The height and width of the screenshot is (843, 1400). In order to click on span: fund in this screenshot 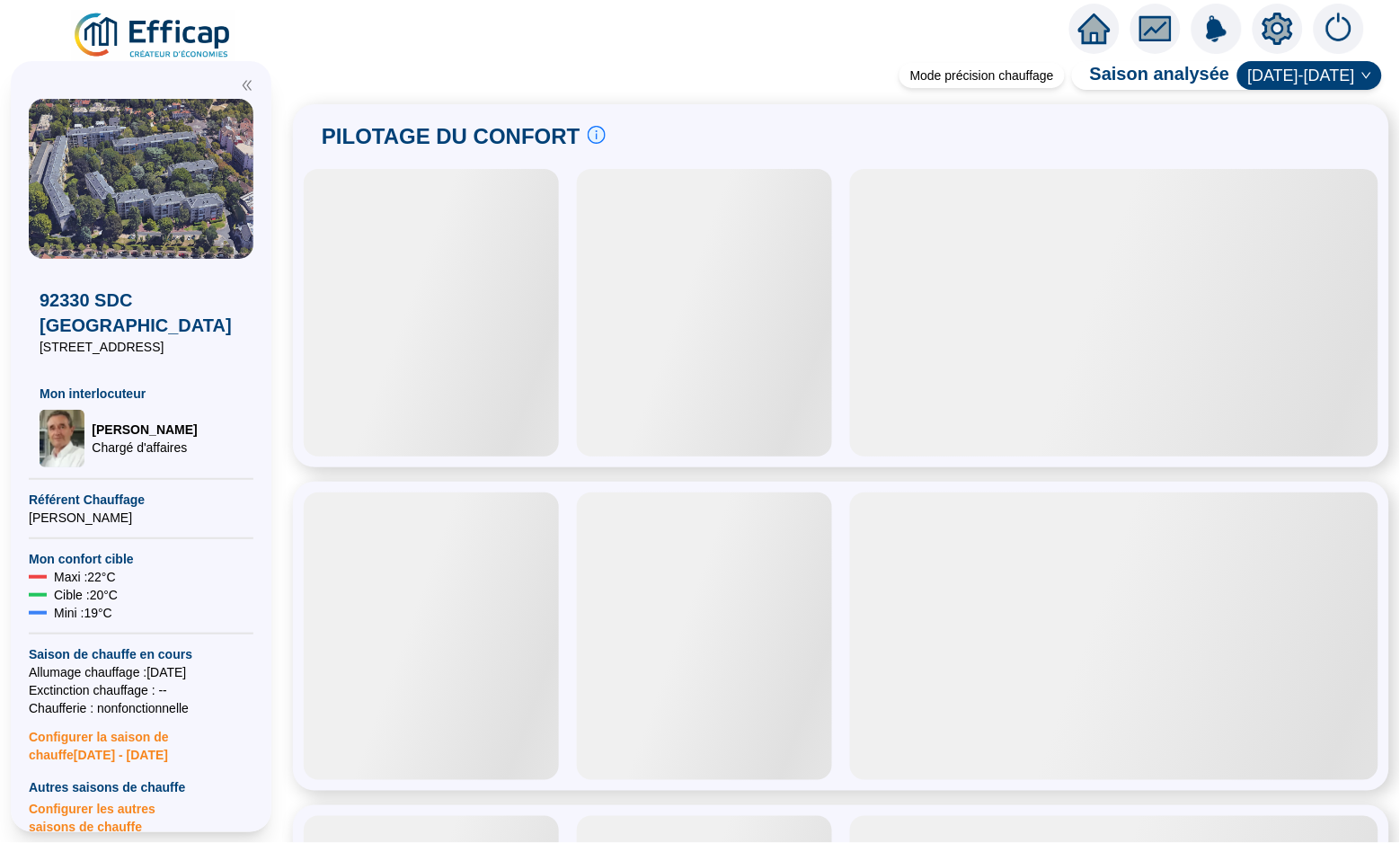, I will do `click(1156, 29)`.